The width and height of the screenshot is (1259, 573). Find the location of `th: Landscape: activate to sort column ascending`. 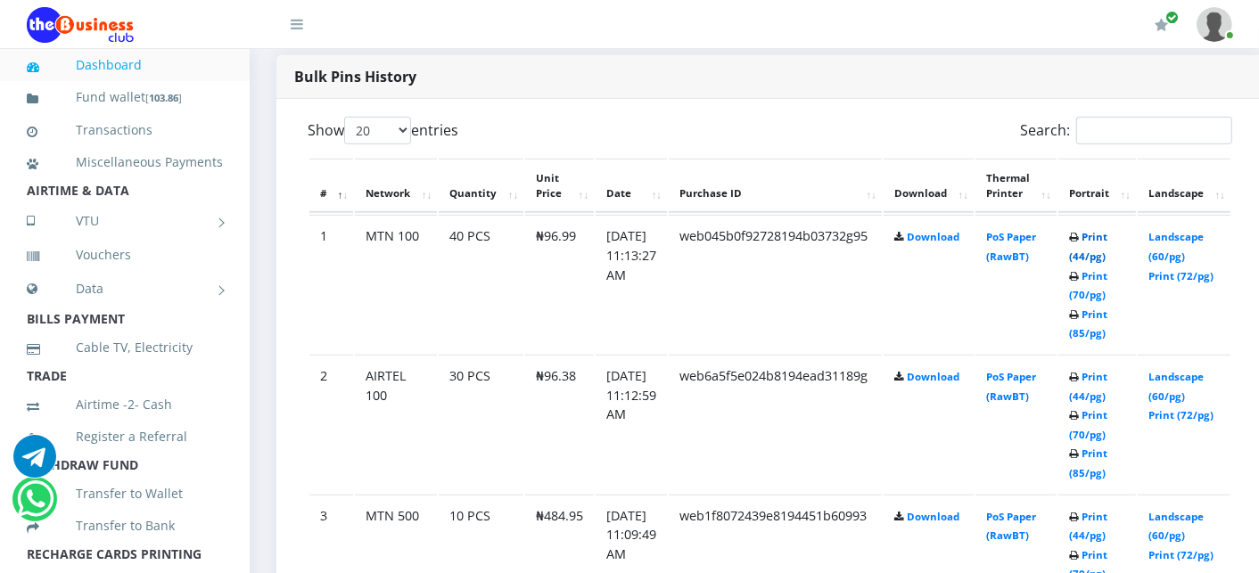

th: Landscape: activate to sort column ascending is located at coordinates (1184, 186).